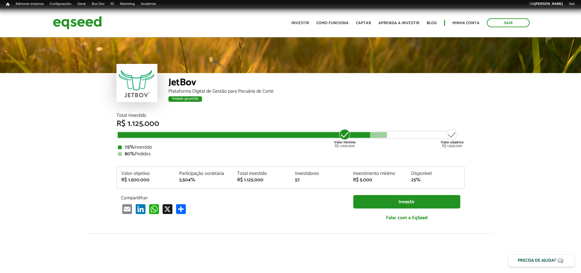 This screenshot has height=273, width=581. I want to click on a: Configurações, so click(61, 4).